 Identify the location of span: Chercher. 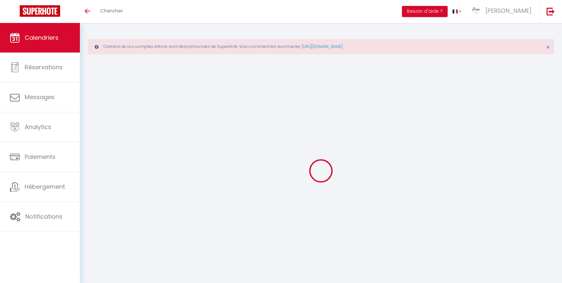
(111, 11).